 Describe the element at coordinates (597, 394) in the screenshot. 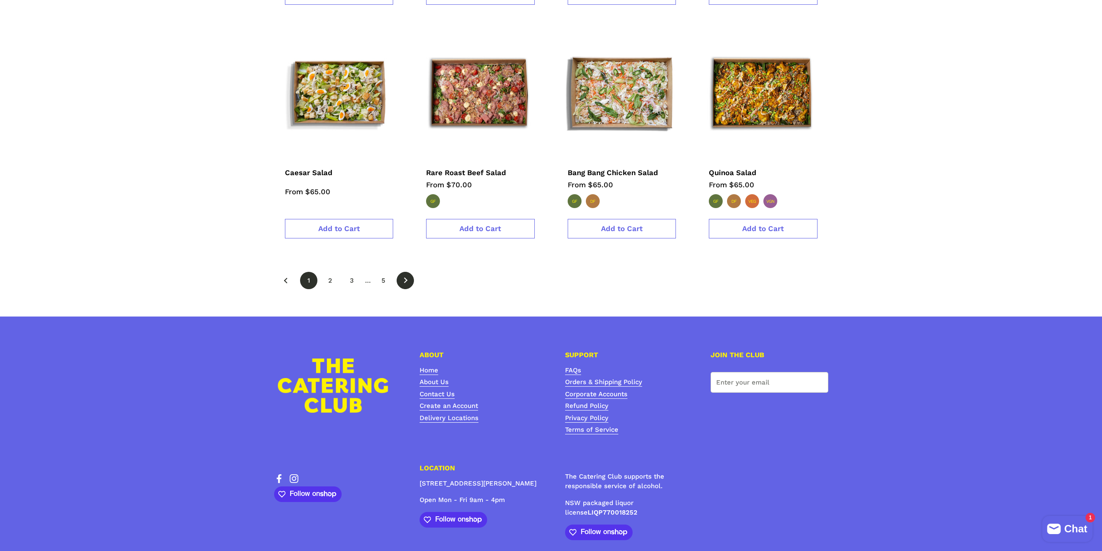

I see `a: Corporate Accounts` at that location.